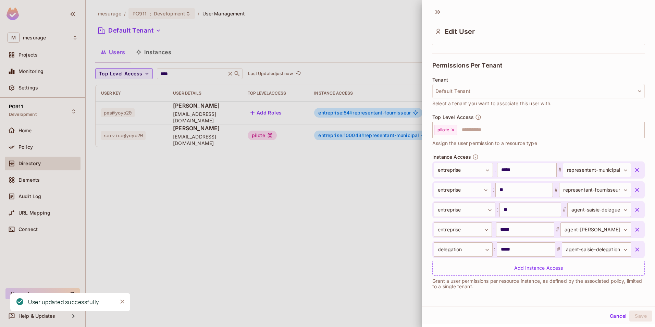 The width and height of the screenshot is (655, 327). I want to click on div: agent-saisie-delegue, so click(599, 210).